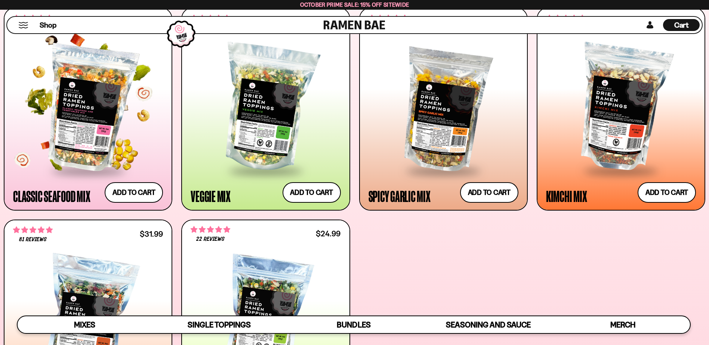  I want to click on a: Single Toppings, so click(219, 325).